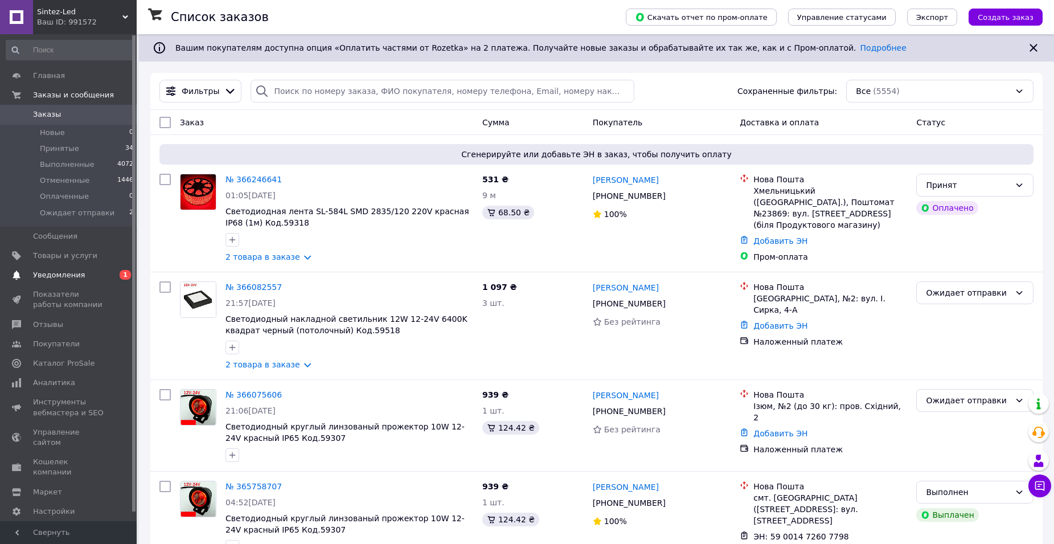 Image resolution: width=1054 pixels, height=544 pixels. What do you see at coordinates (49, 76) in the screenshot?
I see `span: Главная` at bounding box center [49, 76].